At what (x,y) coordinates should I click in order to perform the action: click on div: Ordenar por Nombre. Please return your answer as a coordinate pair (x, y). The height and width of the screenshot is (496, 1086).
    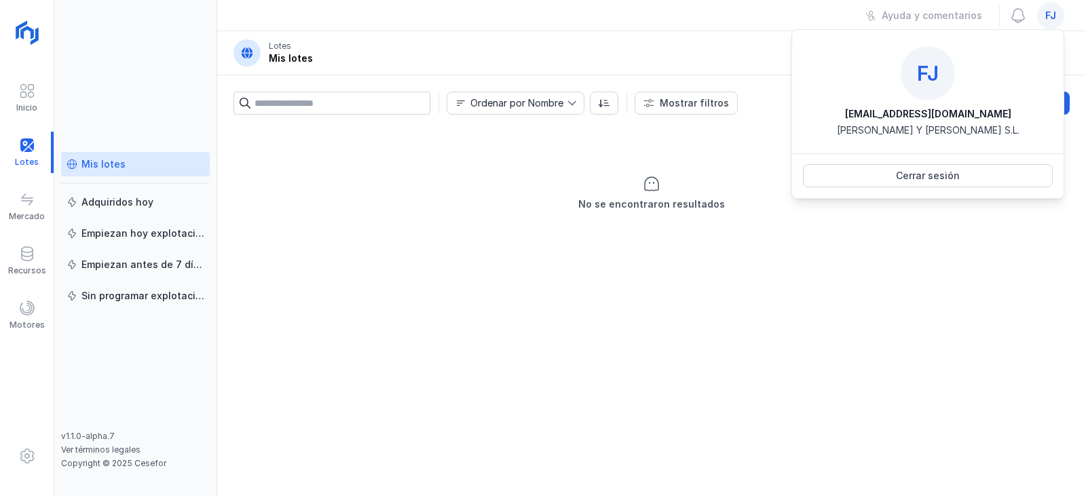
    Looking at the image, I should click on (517, 103).